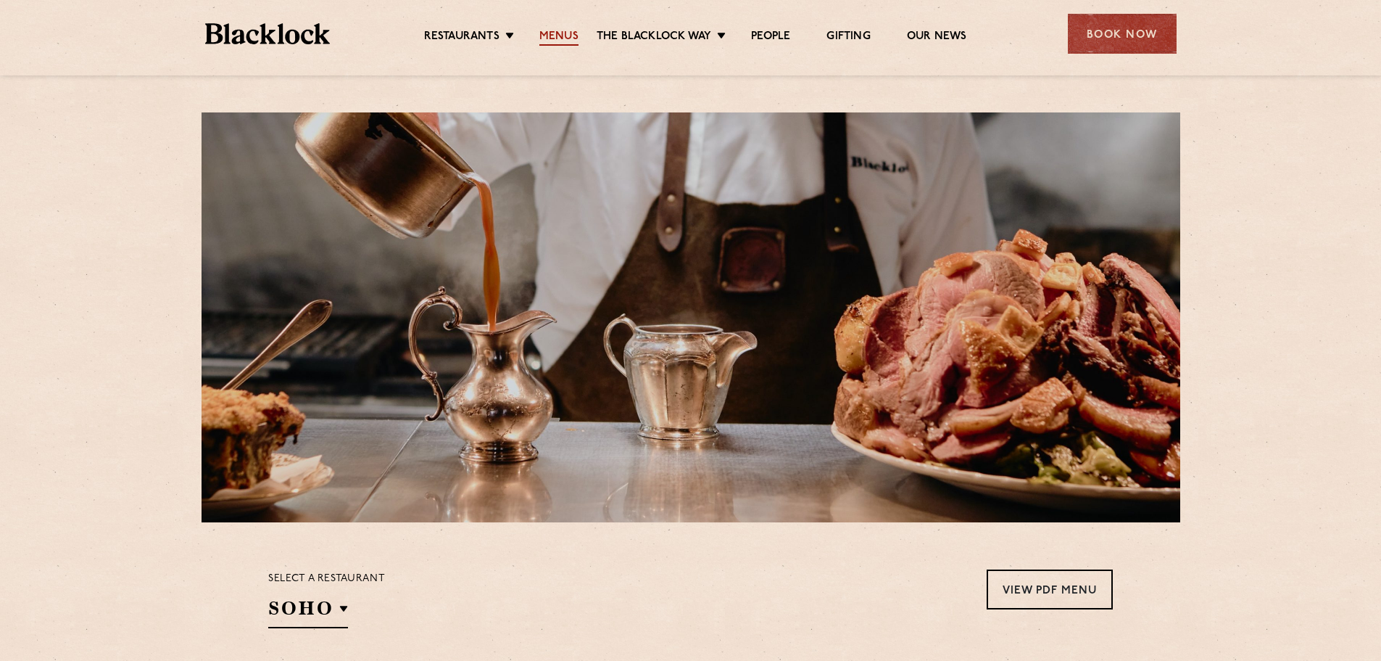 This screenshot has height=661, width=1381. What do you see at coordinates (462, 38) in the screenshot?
I see `a: Restaurants` at bounding box center [462, 38].